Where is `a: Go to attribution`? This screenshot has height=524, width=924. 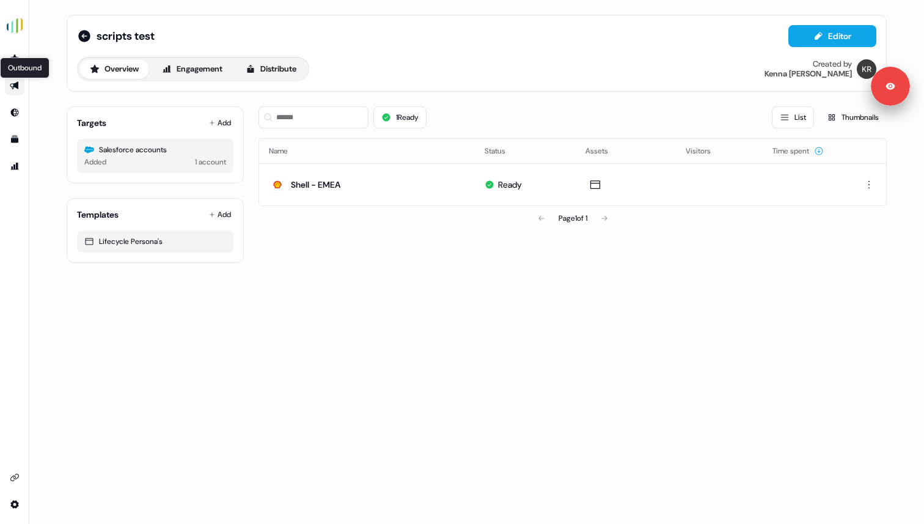
a: Go to attribution is located at coordinates (15, 166).